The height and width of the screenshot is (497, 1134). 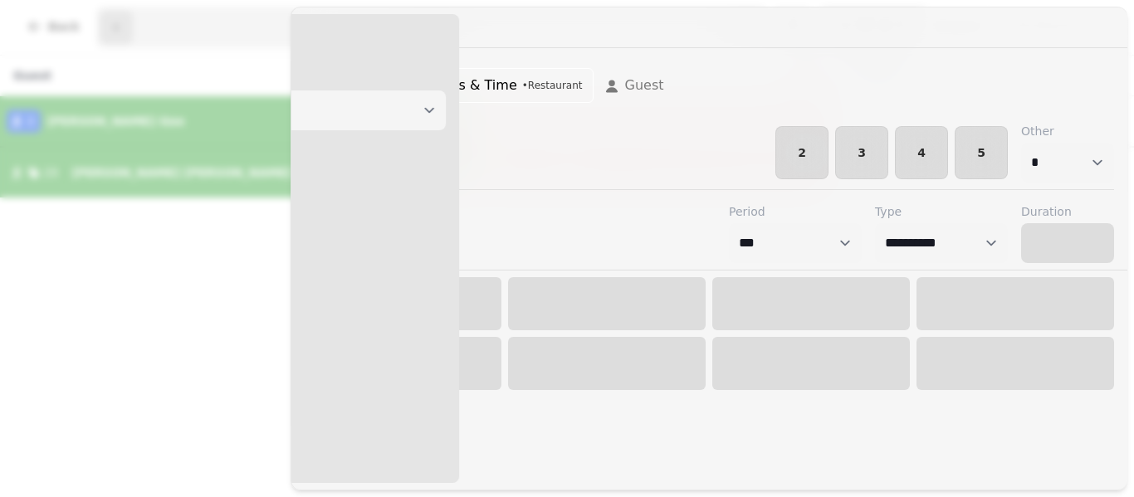 What do you see at coordinates (1068, 131) in the screenshot?
I see `label: Other` at bounding box center [1068, 131].